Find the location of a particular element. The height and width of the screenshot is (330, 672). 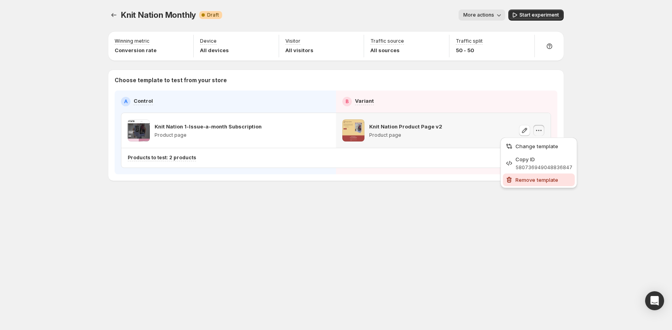

span: 580736949048836847 is located at coordinates (544, 167).